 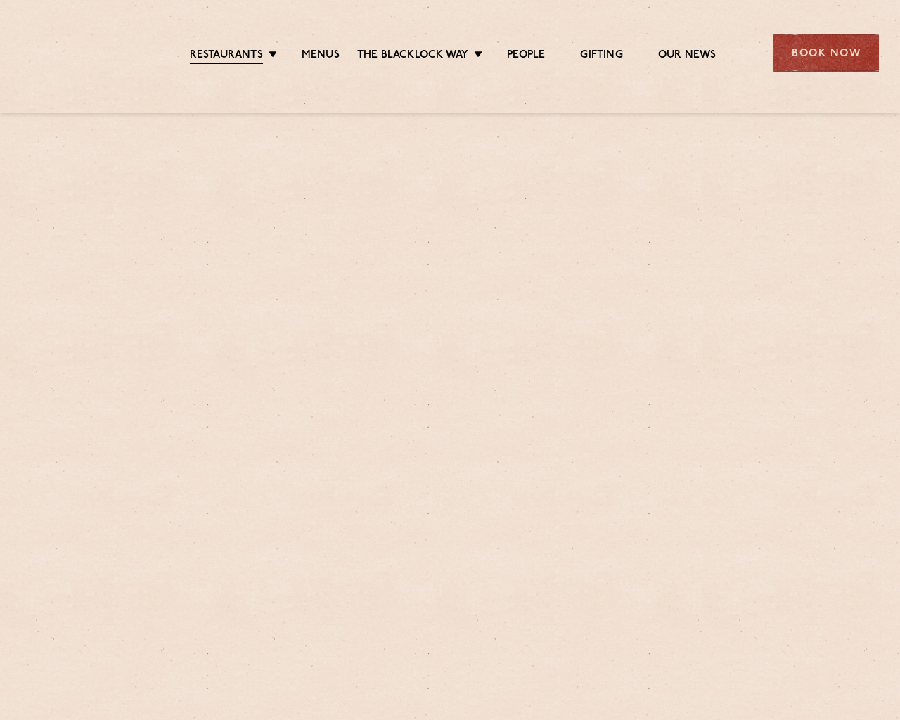 I want to click on a: The Blacklock Way, so click(x=413, y=56).